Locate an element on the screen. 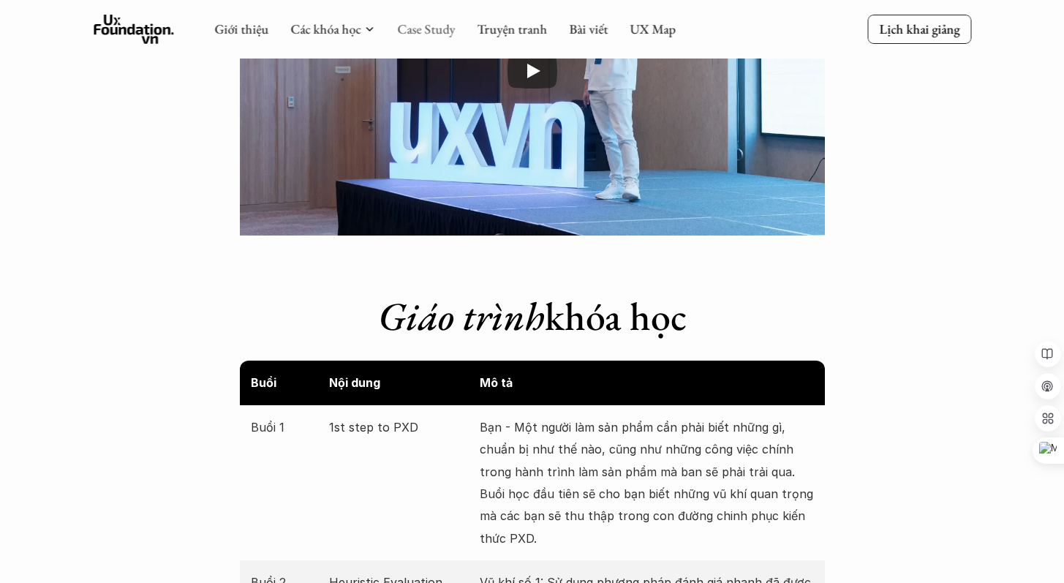 The image size is (1064, 583). p: 1st step to PXD is located at coordinates (401, 427).